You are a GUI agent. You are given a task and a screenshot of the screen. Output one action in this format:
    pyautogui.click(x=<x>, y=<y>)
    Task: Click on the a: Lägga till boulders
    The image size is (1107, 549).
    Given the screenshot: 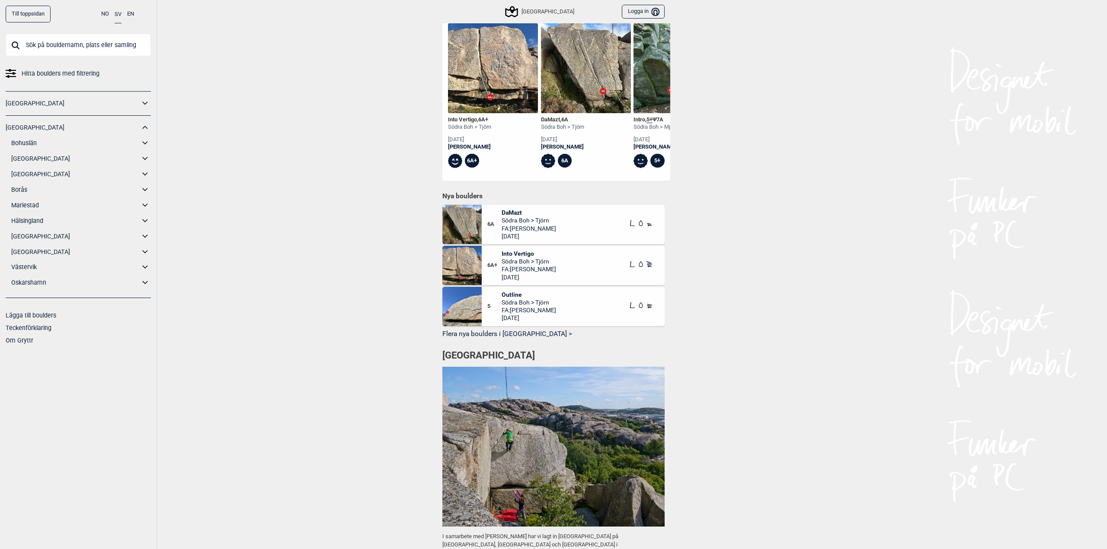 What is the action you would take?
    pyautogui.click(x=31, y=316)
    